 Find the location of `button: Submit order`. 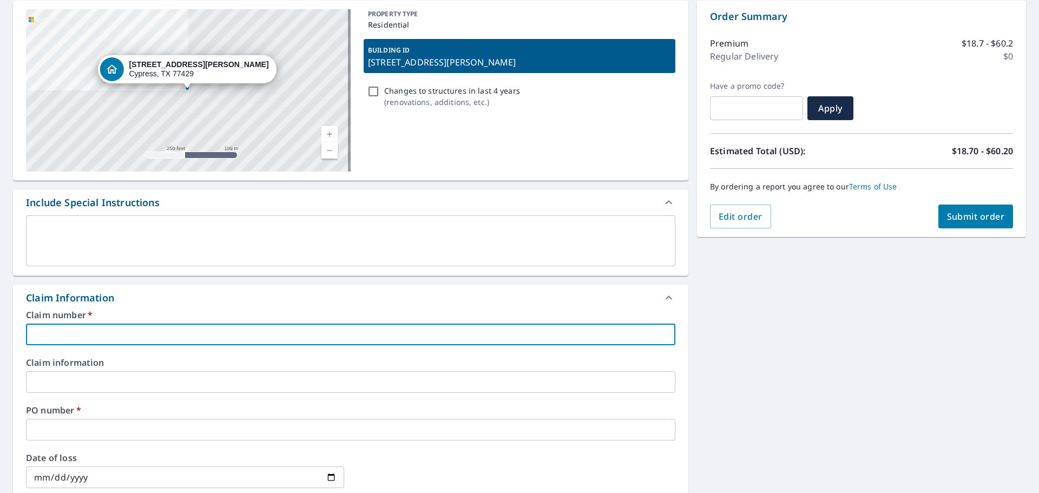

button: Submit order is located at coordinates (975, 216).